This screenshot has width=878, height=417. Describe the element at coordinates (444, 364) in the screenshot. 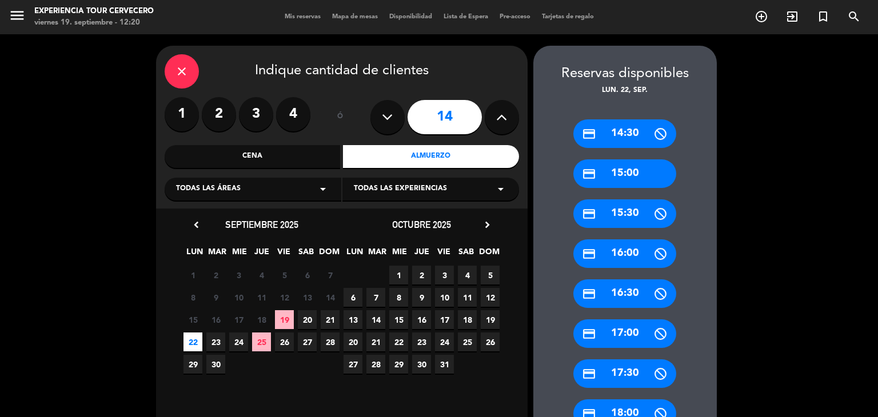

I see `span: 31` at that location.